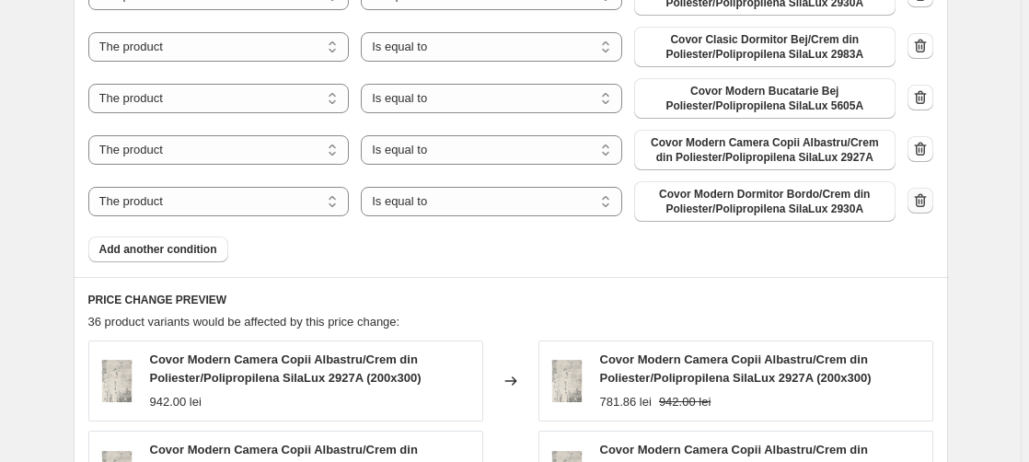 The width and height of the screenshot is (1029, 462). What do you see at coordinates (765, 150) in the screenshot?
I see `button: Covor Modern Camera Copii Albastru/Crem din Poliester/Polipropilena SilaLux 2927A` at bounding box center [765, 150].